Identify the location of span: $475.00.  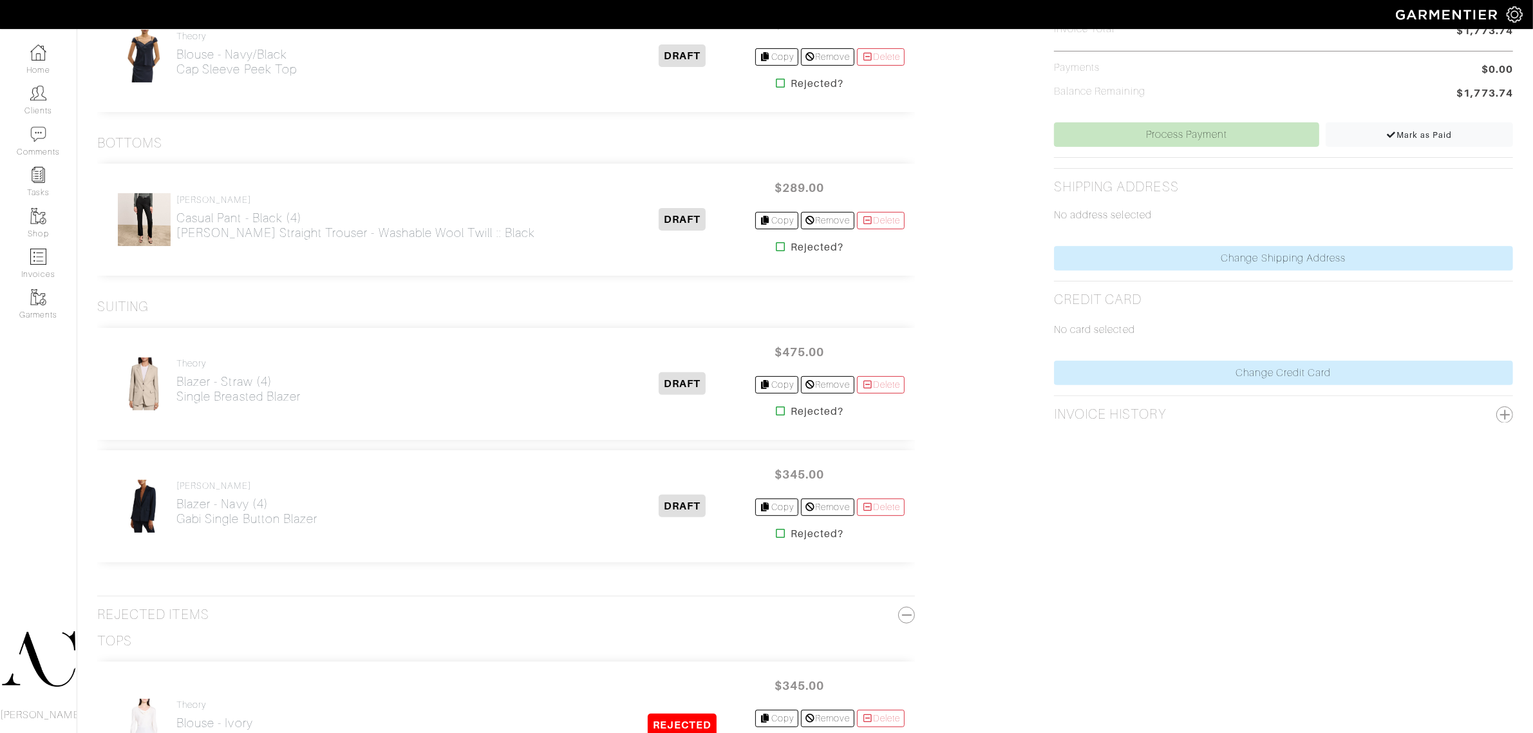
(799, 352).